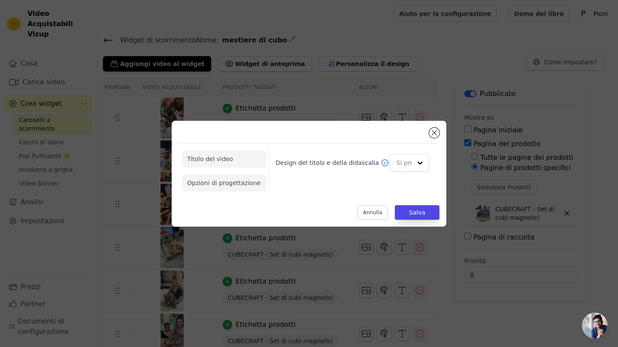 Image resolution: width=618 pixels, height=347 pixels. What do you see at coordinates (404, 163) in the screenshot?
I see `input: Si prega di selezionare` at bounding box center [404, 163].